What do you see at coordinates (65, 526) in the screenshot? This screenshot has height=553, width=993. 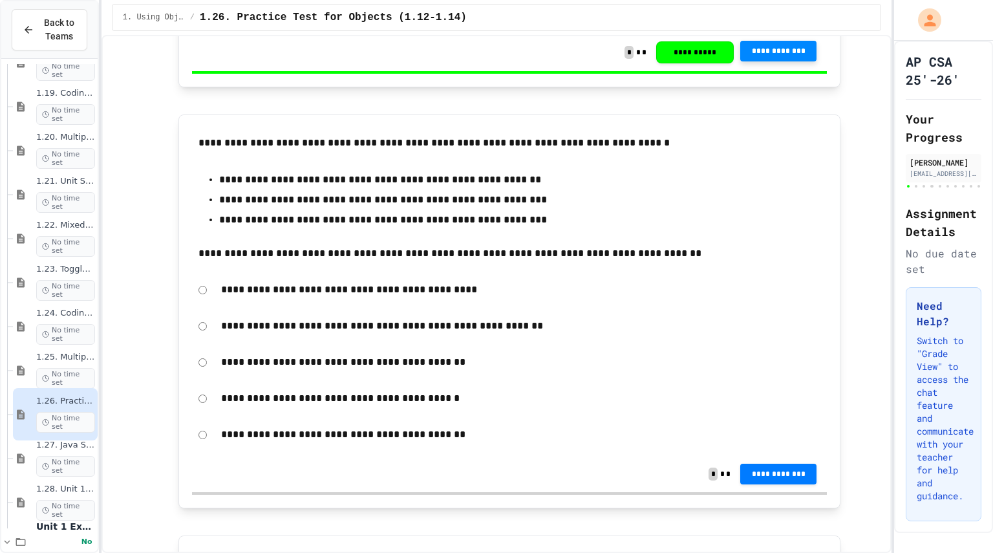 I see `span: Unit 1 Exercises` at bounding box center [65, 526].